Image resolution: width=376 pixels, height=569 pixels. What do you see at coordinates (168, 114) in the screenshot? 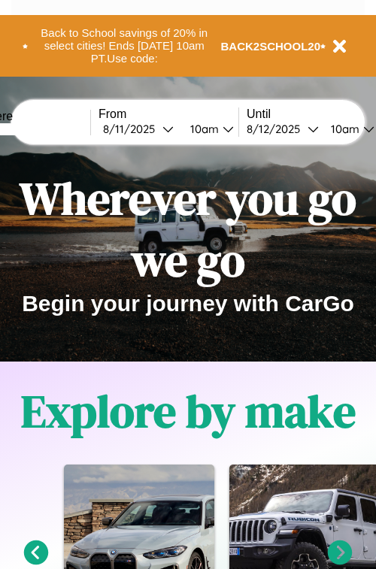
I see `label: From` at bounding box center [168, 114].